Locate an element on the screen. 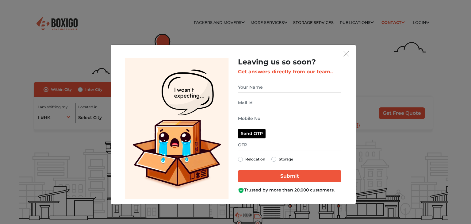  input: Submit is located at coordinates (290, 176).